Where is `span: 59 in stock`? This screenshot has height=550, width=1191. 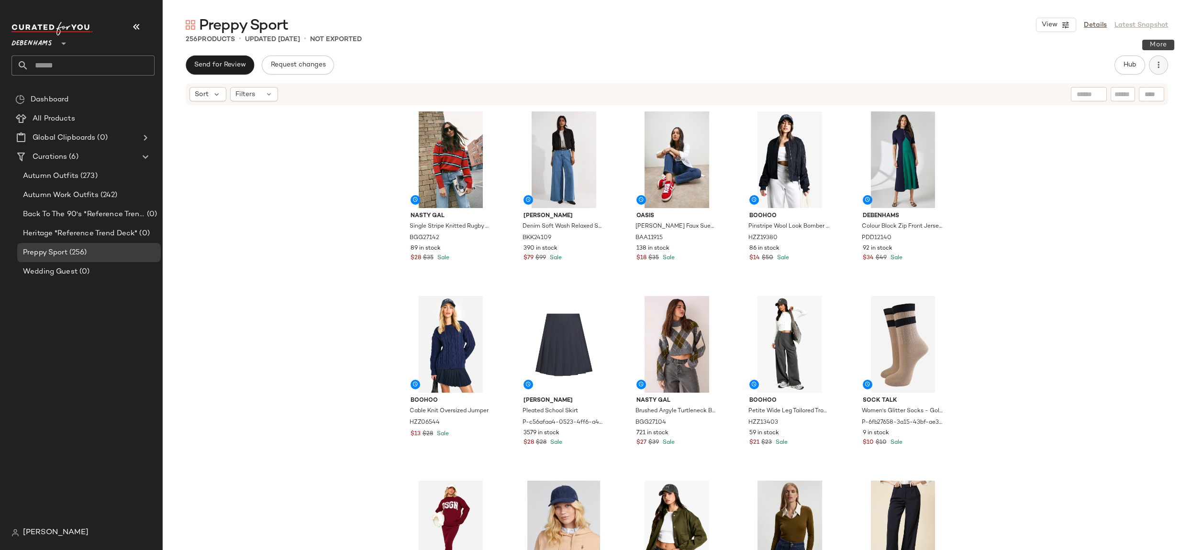 span: 59 in stock is located at coordinates (764, 434).